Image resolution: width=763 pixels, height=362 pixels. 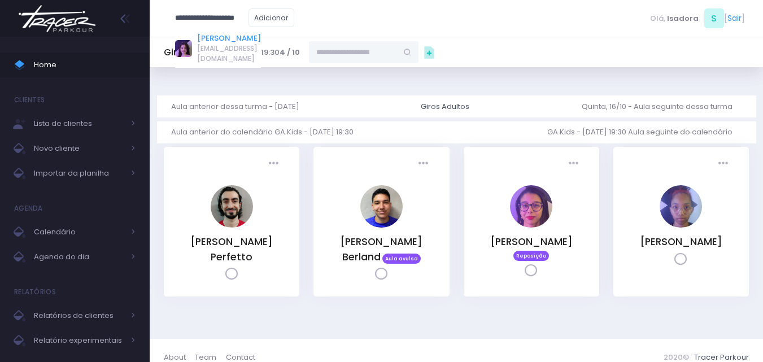 I want to click on span: Aula avulsa, so click(x=401, y=259).